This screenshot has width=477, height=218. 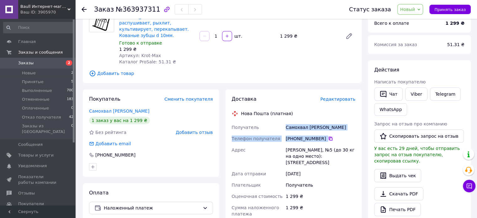 I want to click on span: Наложенный платеж, so click(x=152, y=208).